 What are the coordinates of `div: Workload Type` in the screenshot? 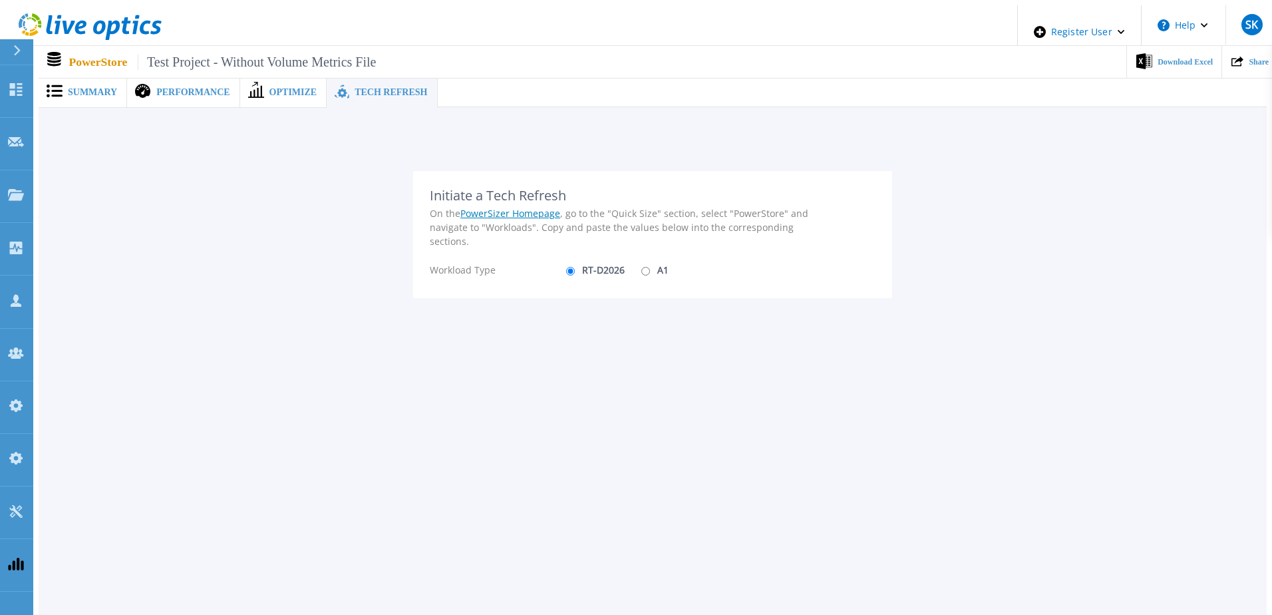 It's located at (496, 270).